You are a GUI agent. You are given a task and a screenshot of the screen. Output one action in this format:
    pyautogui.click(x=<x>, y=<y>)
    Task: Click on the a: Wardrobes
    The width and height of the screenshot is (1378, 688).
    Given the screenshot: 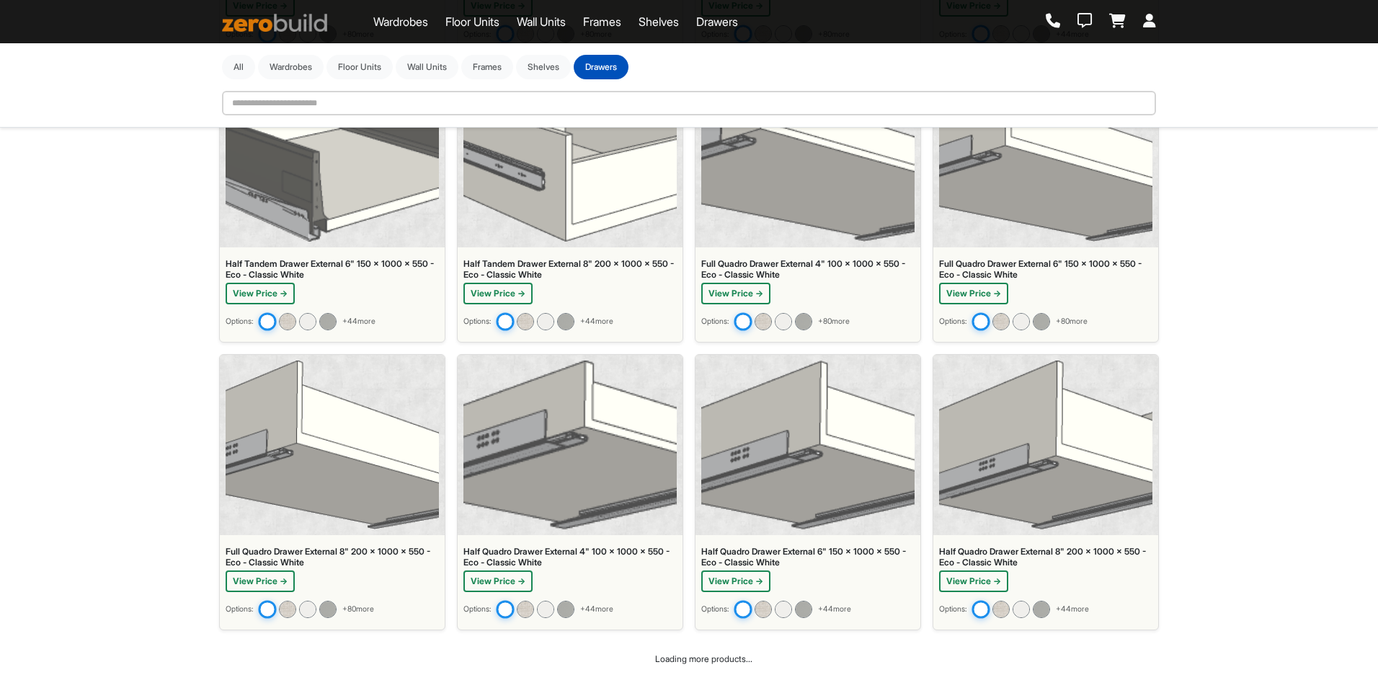 What is the action you would take?
    pyautogui.click(x=401, y=22)
    